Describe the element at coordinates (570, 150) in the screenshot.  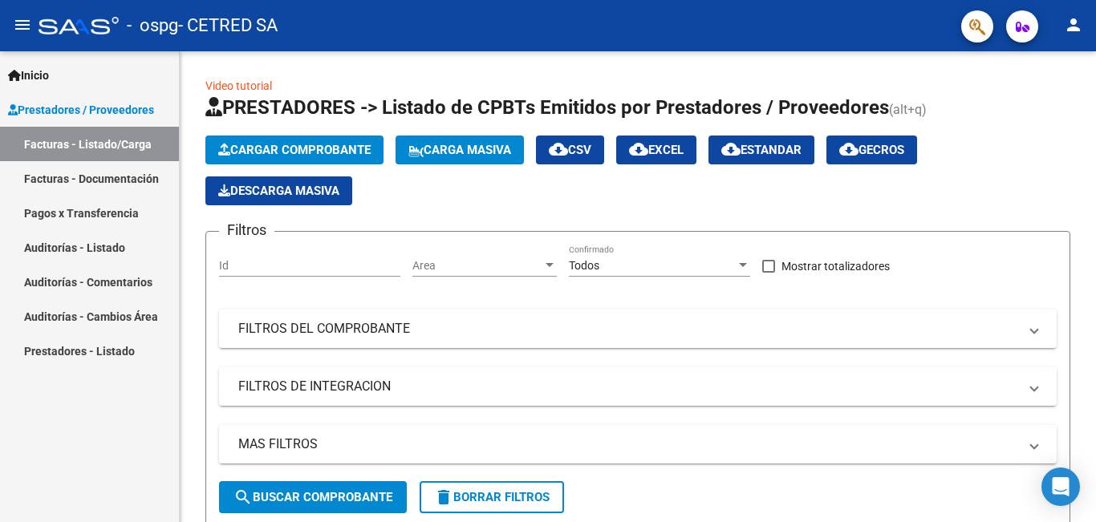
I see `button: CSV` at that location.